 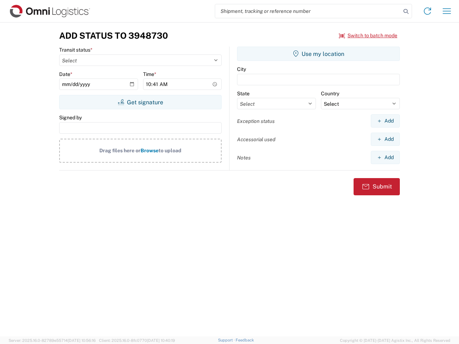 I want to click on a: Support, so click(x=227, y=341).